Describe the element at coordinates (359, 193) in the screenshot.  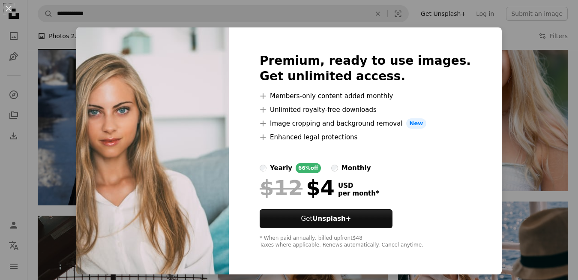
I see `span: per month *` at that location.